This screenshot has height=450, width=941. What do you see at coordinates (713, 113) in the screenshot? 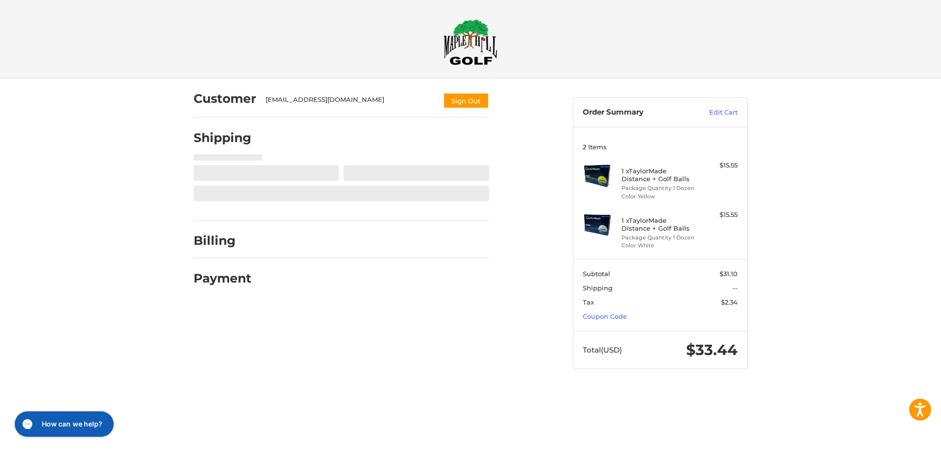
I see `a: Edit Cart` at bounding box center [713, 113].